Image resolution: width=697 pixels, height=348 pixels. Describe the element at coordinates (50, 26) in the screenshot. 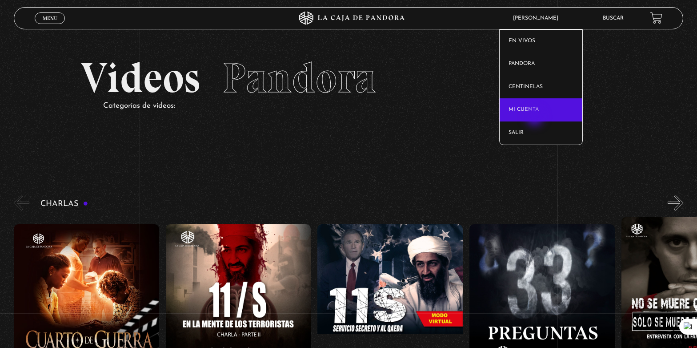

I see `span: Cerrar` at that location.